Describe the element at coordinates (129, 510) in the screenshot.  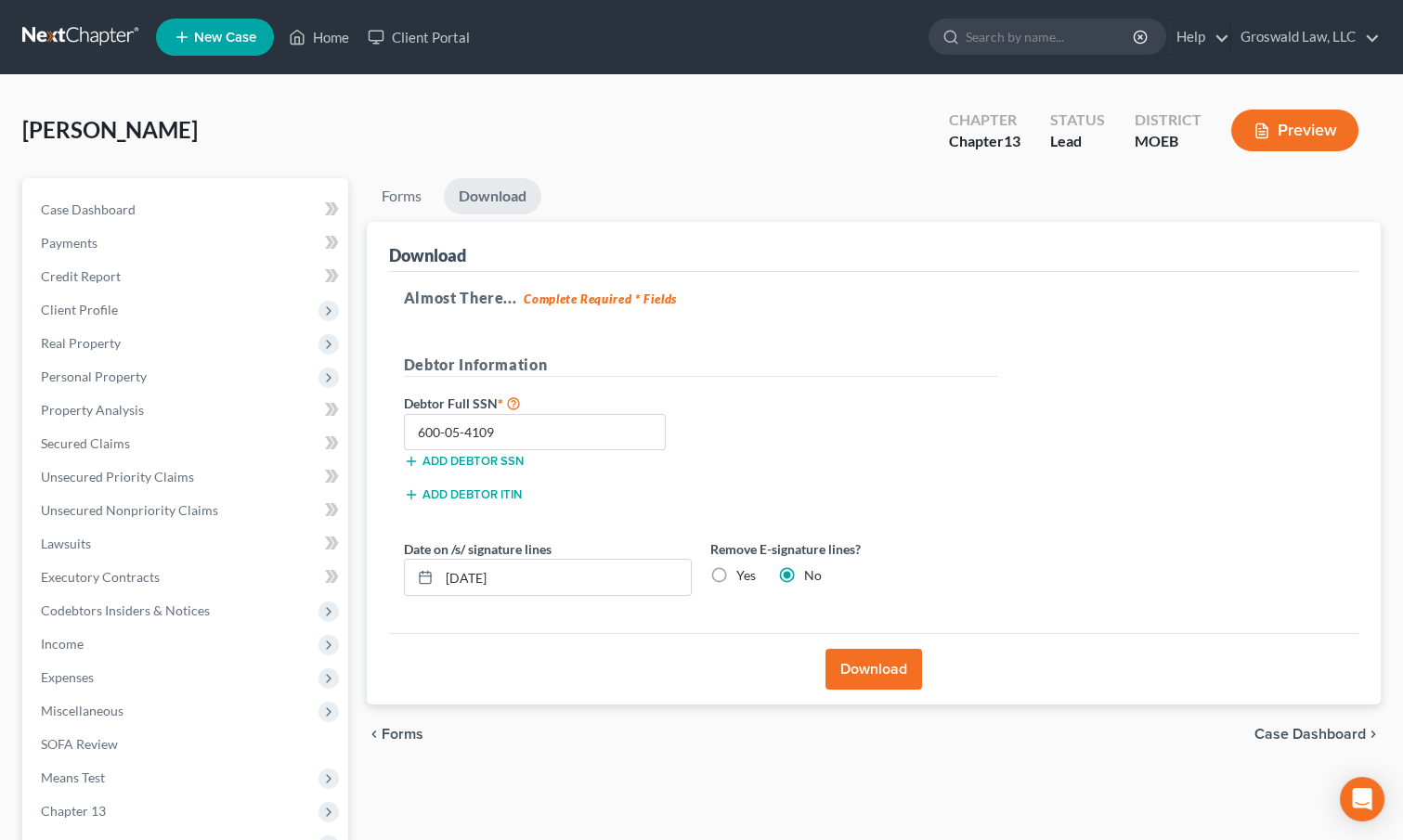
I see `span: Unsecured Nonpriority Claims` at that location.